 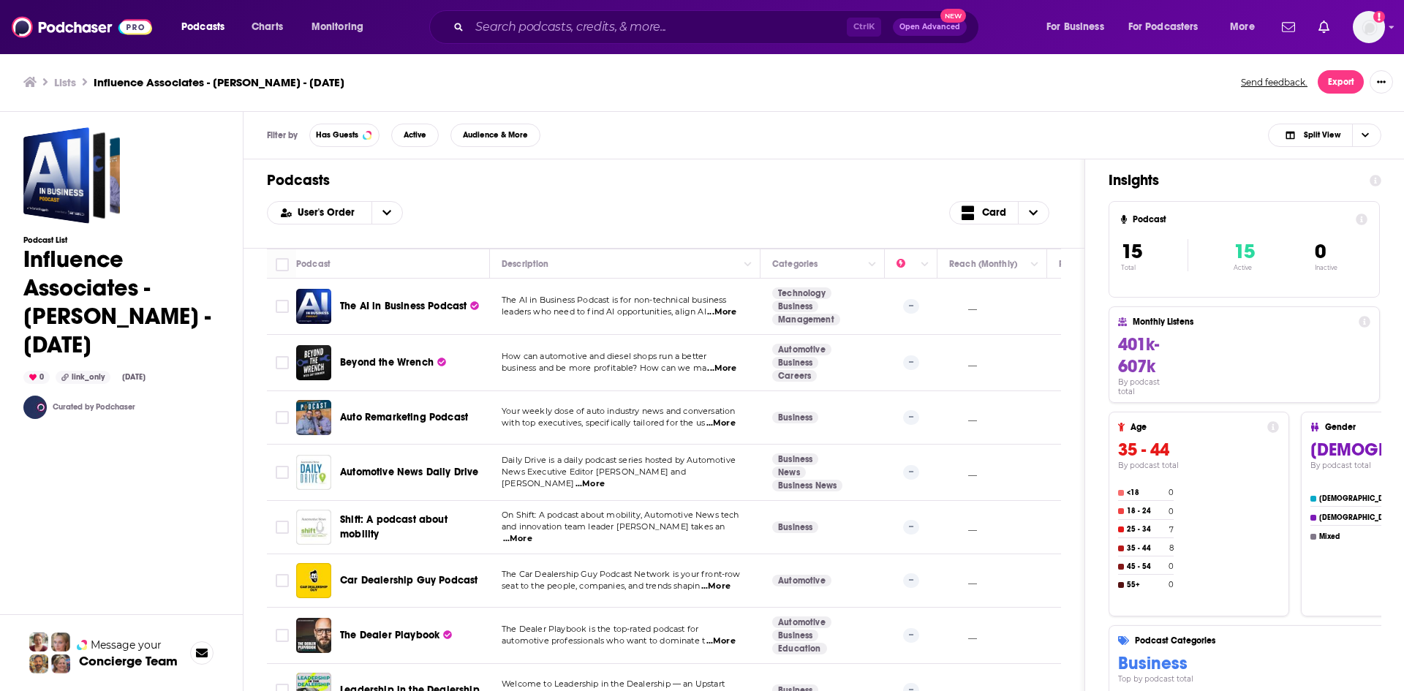 What do you see at coordinates (65, 82) in the screenshot?
I see `h3: Lists` at bounding box center [65, 82].